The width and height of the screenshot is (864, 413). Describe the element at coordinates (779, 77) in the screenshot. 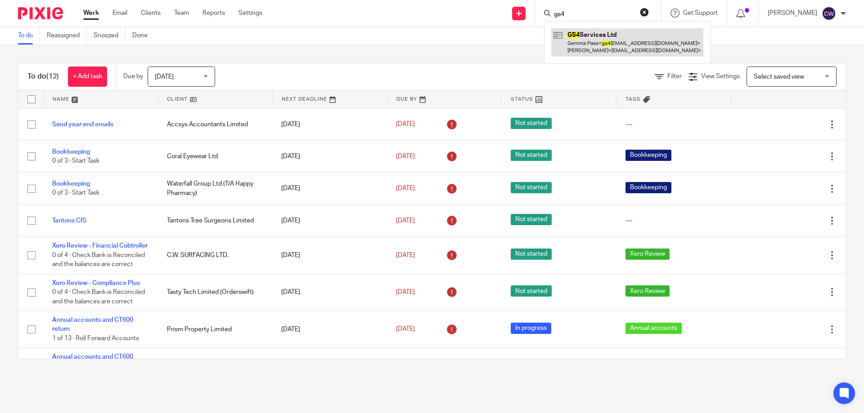

I see `span: Select saved view` at that location.